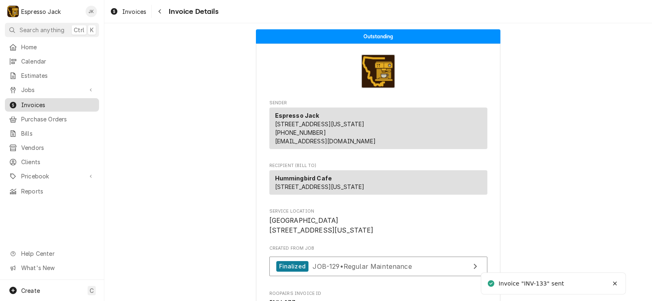  I want to click on span: Recipient (Bill To), so click(378, 166).